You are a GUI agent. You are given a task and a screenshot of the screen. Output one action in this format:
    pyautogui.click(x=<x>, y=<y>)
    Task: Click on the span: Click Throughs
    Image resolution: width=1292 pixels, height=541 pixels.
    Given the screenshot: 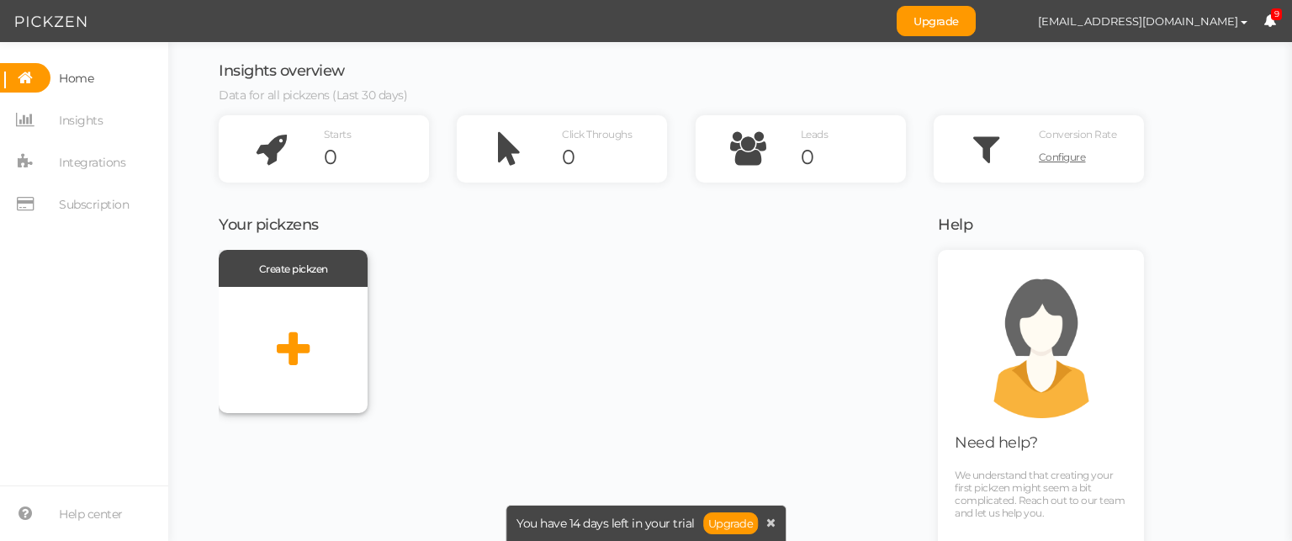 What is the action you would take?
    pyautogui.click(x=596, y=134)
    